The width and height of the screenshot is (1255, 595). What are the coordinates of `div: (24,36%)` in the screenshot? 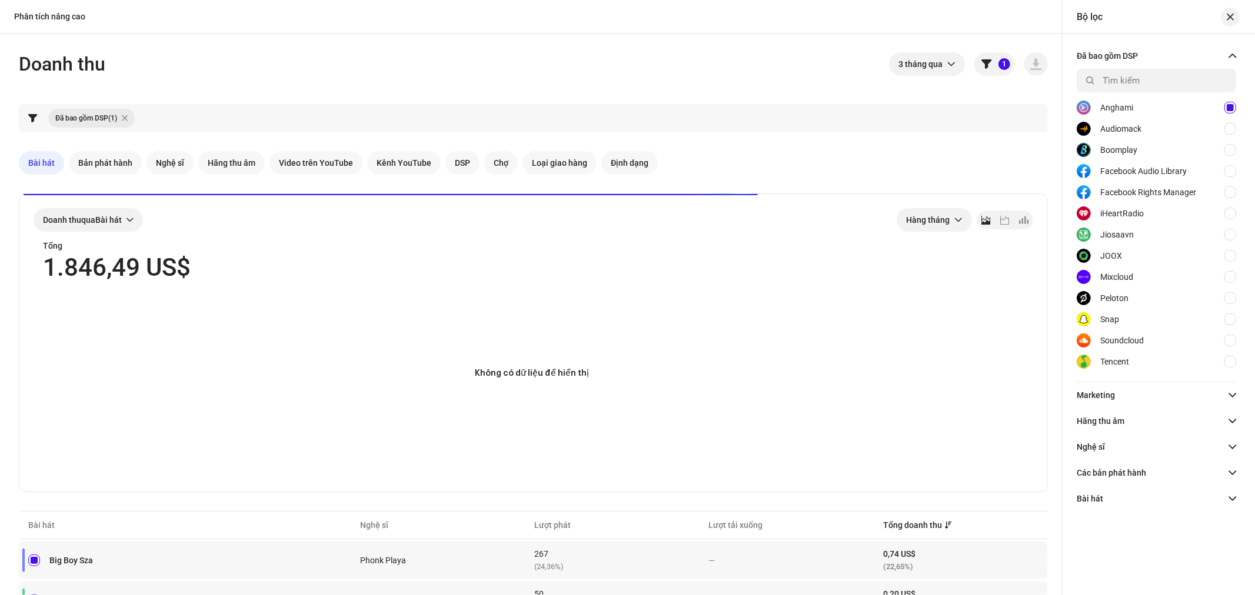 It's located at (612, 567).